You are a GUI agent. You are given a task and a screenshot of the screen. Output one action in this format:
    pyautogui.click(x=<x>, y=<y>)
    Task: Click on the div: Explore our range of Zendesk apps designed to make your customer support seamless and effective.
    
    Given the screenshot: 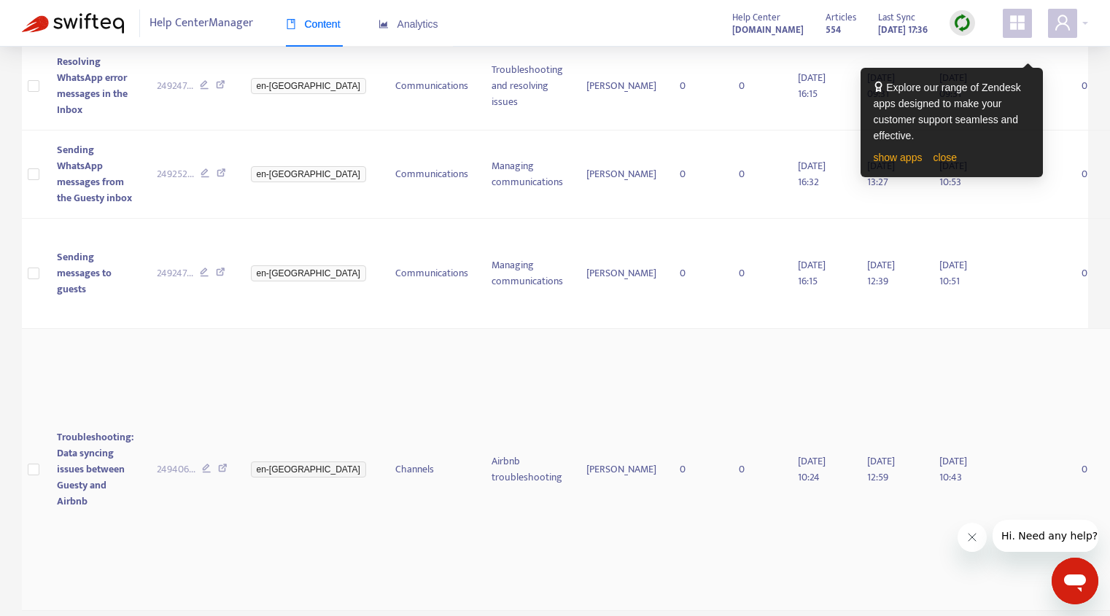 What is the action you would take?
    pyautogui.click(x=952, y=112)
    